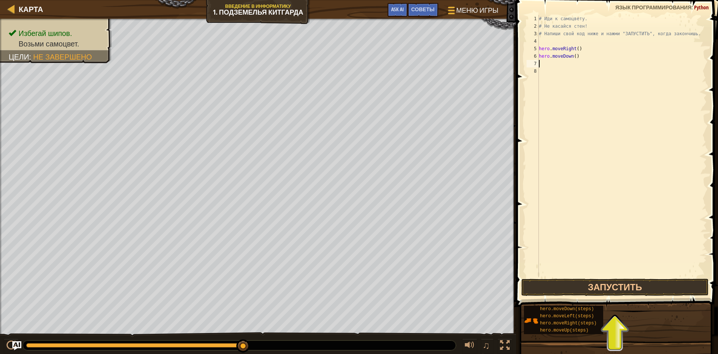 The width and height of the screenshot is (718, 354). Describe the element at coordinates (564, 330) in the screenshot. I see `span: hero.moveUp(steps)` at that location.